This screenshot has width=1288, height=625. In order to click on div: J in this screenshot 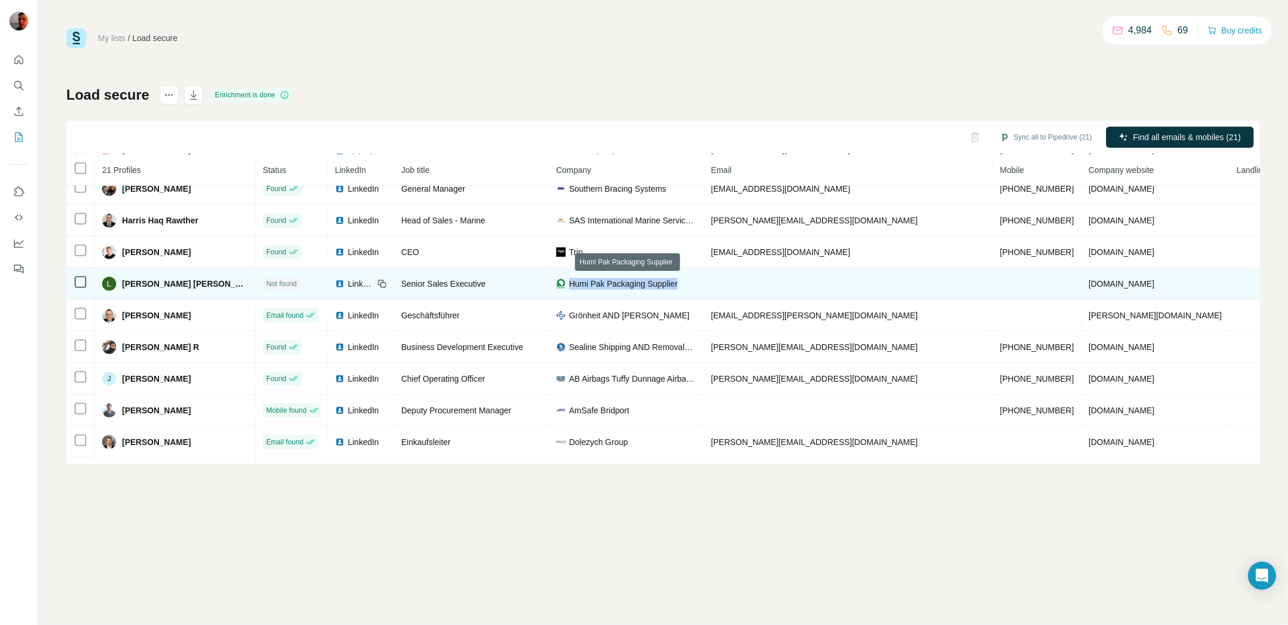, I will do `click(109, 379)`.